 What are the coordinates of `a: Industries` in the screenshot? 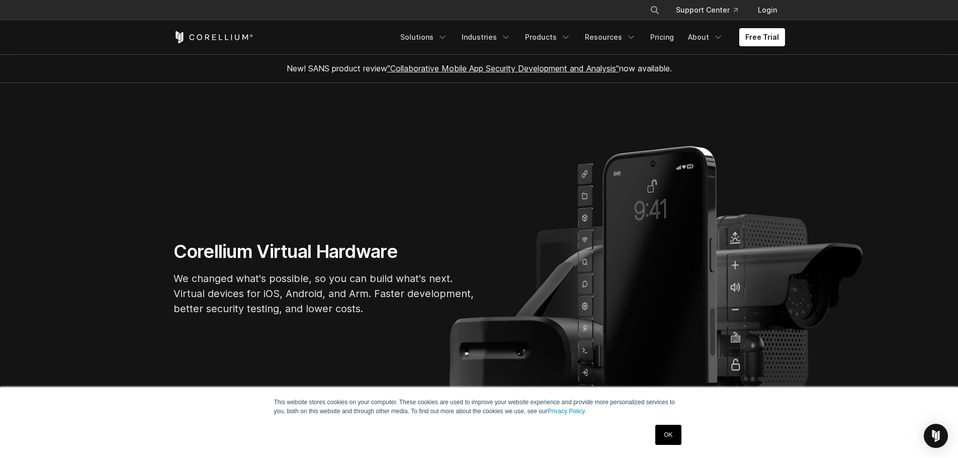 It's located at (487, 37).